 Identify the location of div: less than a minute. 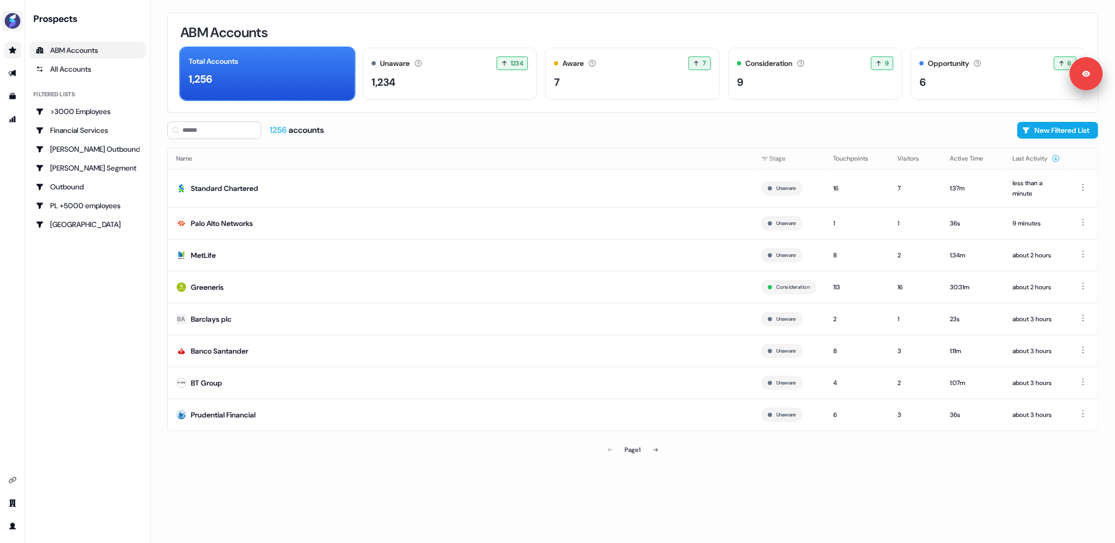
(1036, 188).